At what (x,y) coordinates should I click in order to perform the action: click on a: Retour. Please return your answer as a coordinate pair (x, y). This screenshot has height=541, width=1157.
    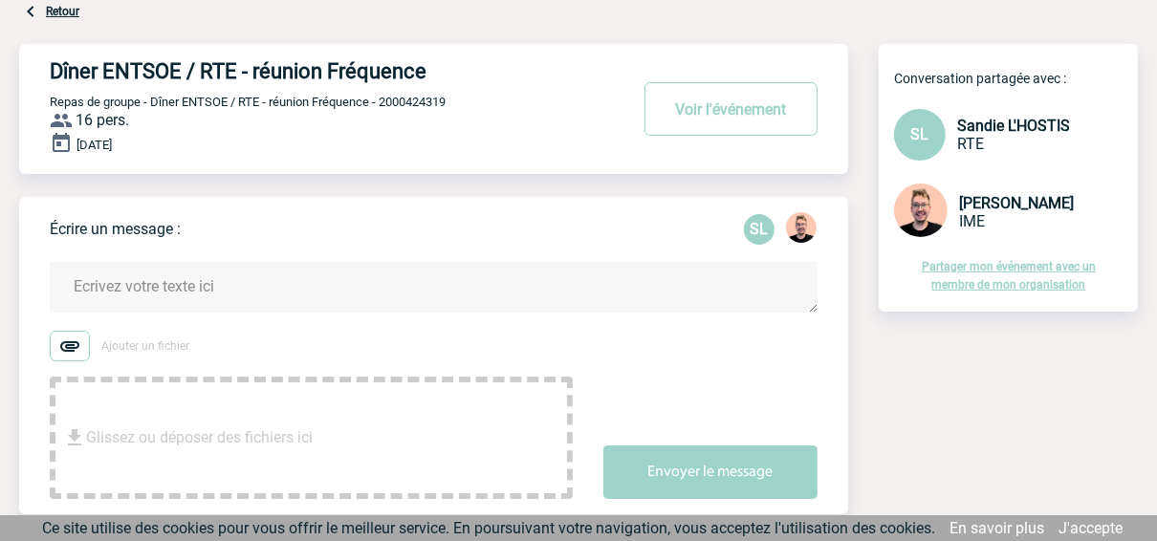
    Looking at the image, I should click on (62, 11).